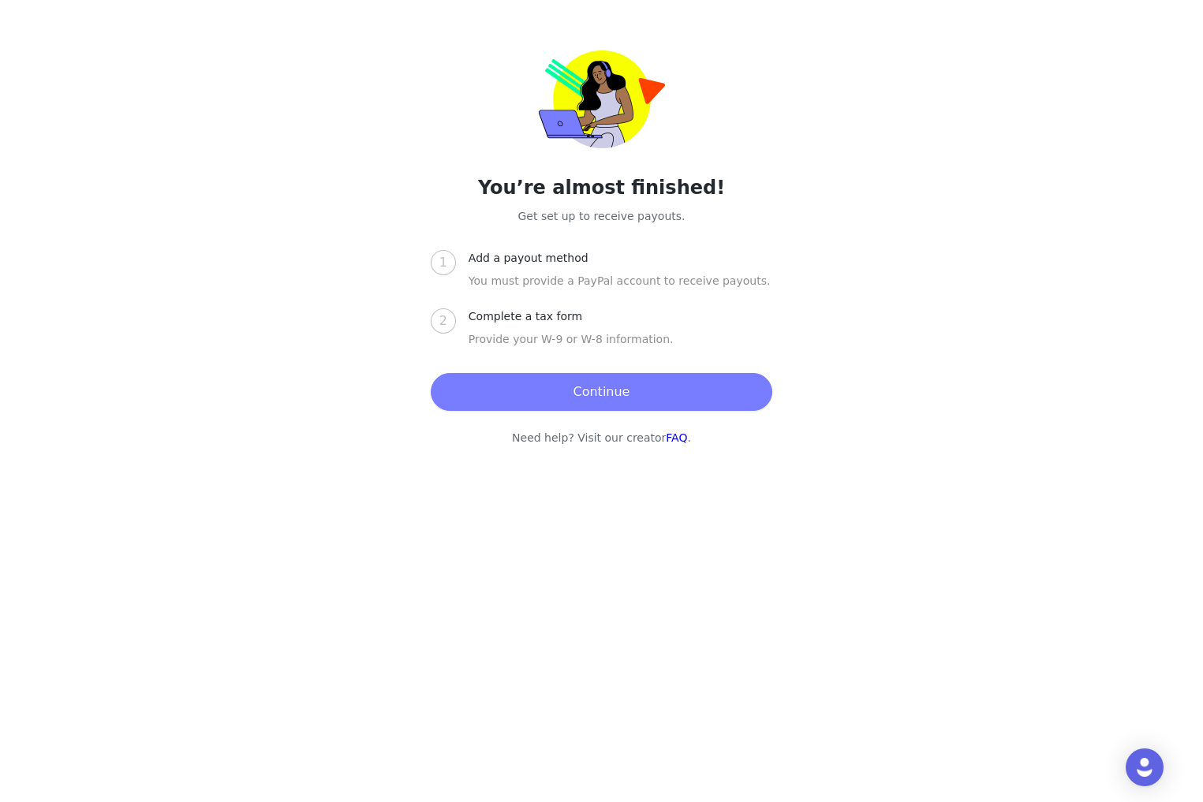  I want to click on p: Get set up to receive payouts., so click(602, 216).